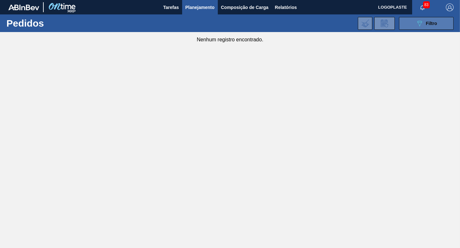 This screenshot has width=460, height=248. Describe the element at coordinates (200, 7) in the screenshot. I see `span: Planejamento` at that location.